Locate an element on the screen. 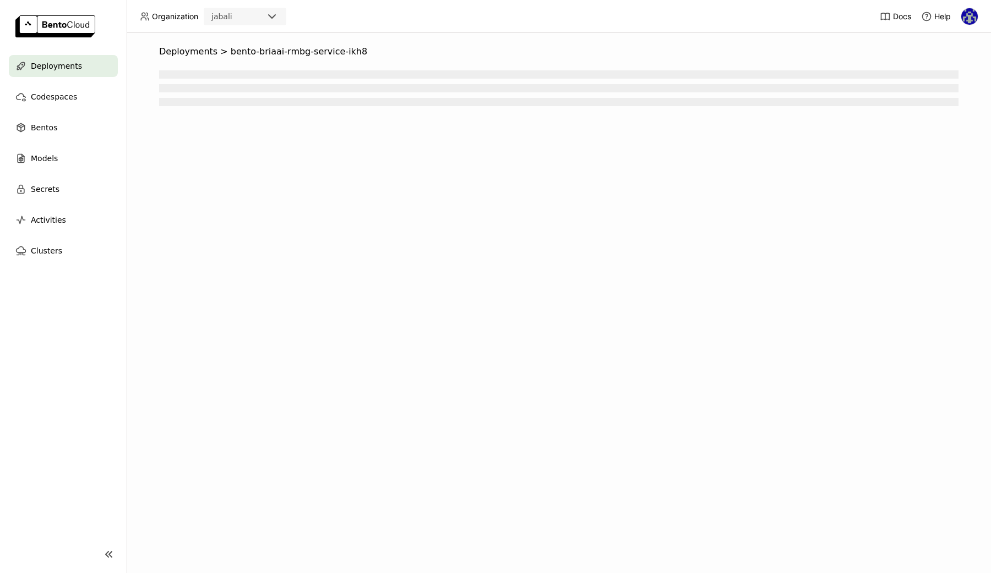 The height and width of the screenshot is (573, 991). span: Help is located at coordinates (942, 17).